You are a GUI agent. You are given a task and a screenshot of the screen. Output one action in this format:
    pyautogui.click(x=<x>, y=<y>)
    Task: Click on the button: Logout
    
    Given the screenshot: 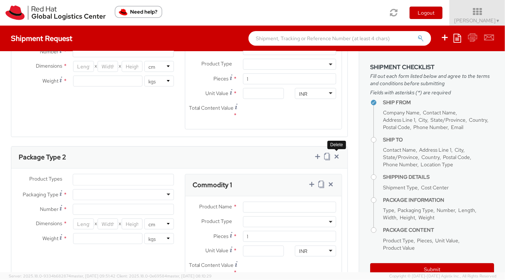 What is the action you would take?
    pyautogui.click(x=426, y=13)
    